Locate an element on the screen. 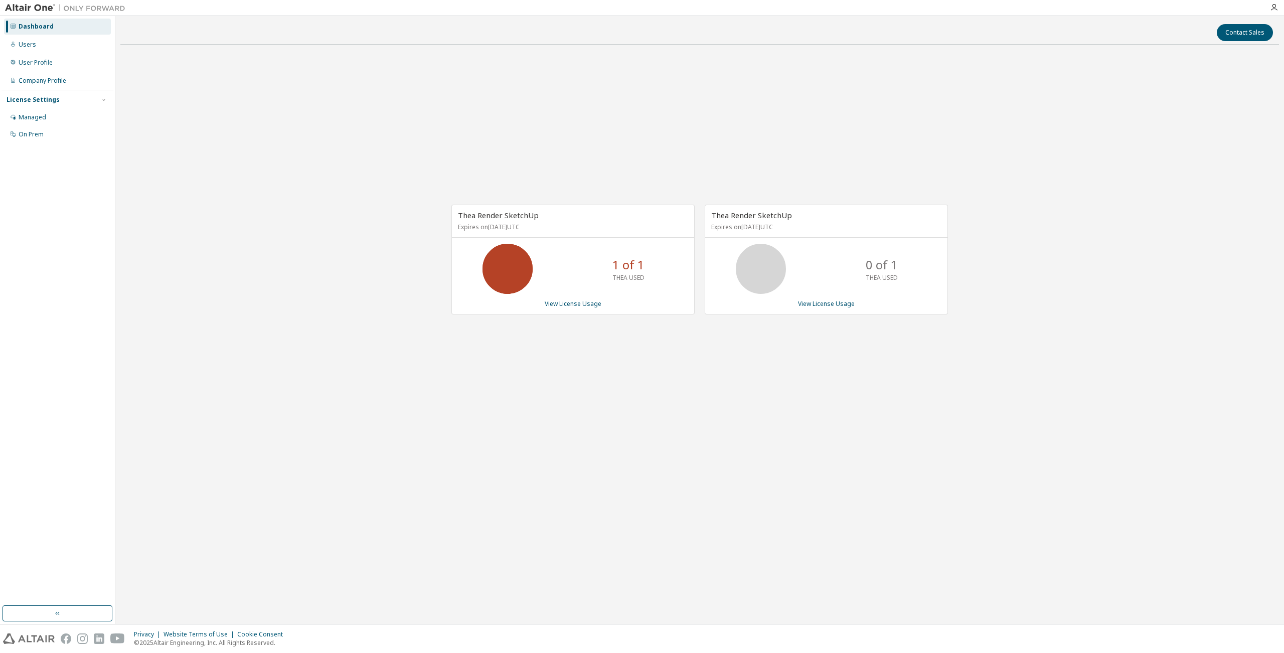  div: Users is located at coordinates (27, 45).